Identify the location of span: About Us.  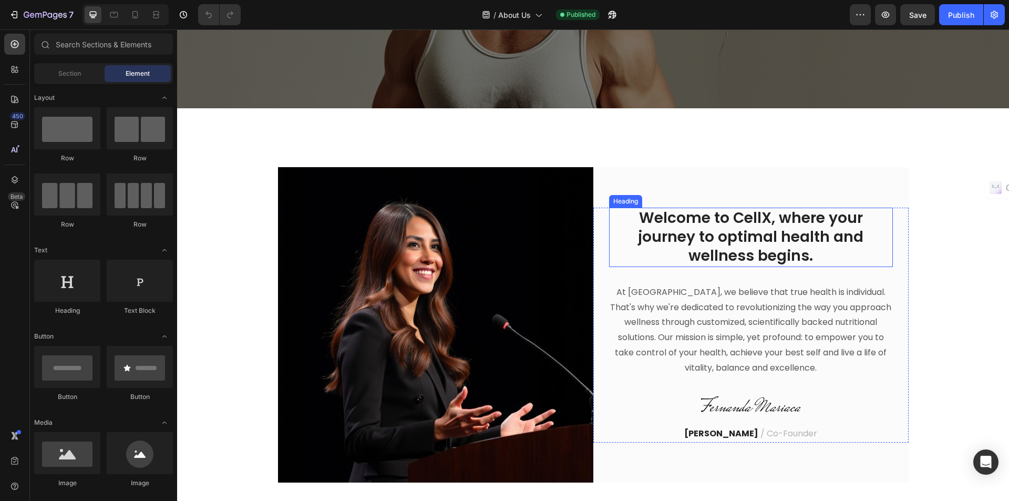
(515, 15).